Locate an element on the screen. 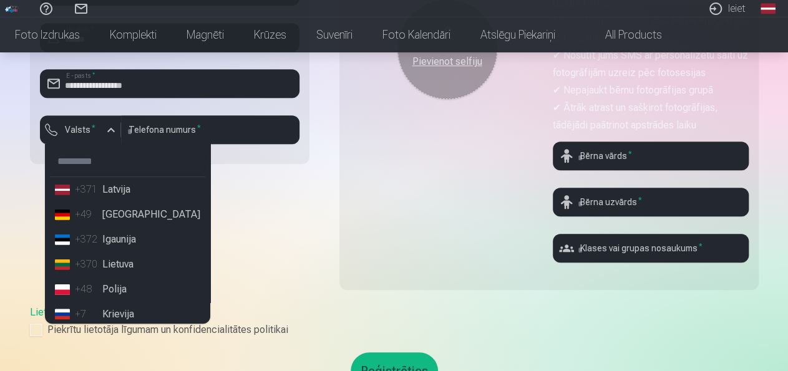 The height and width of the screenshot is (371, 788). li: Lietuva is located at coordinates (127, 265).